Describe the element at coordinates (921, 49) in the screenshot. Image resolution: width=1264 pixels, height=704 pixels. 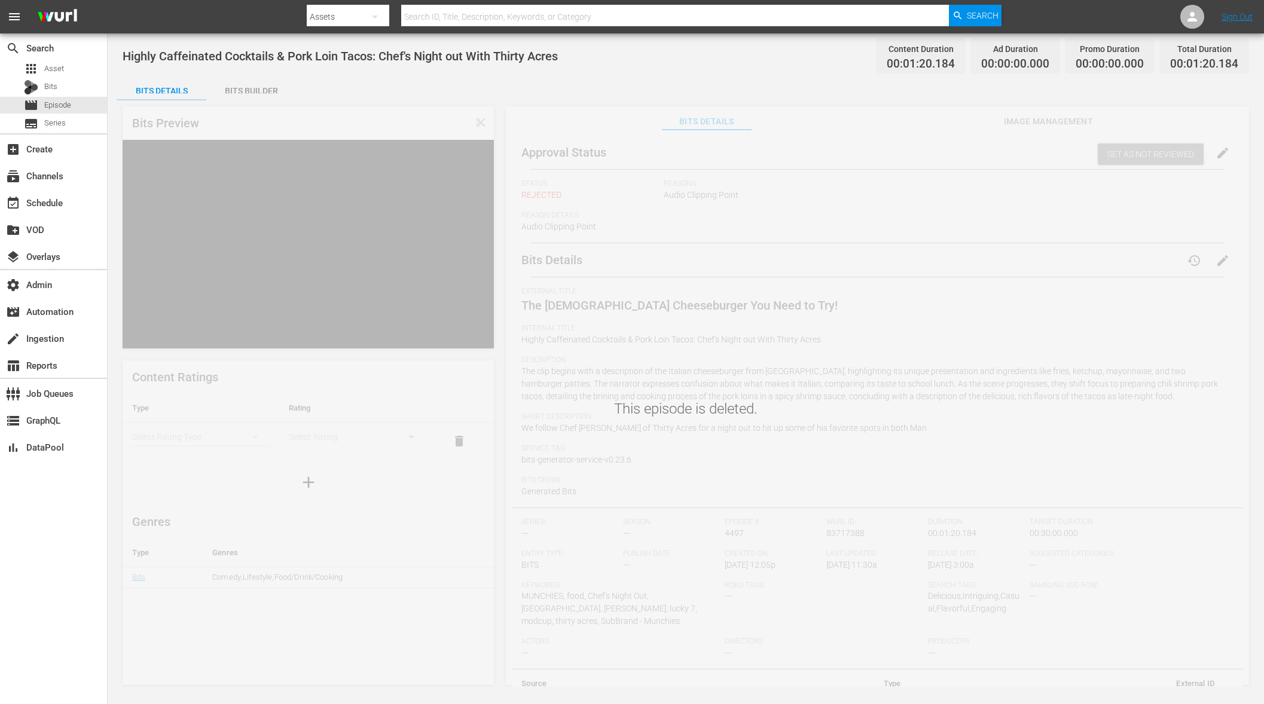
I see `div: Content Duration` at that location.